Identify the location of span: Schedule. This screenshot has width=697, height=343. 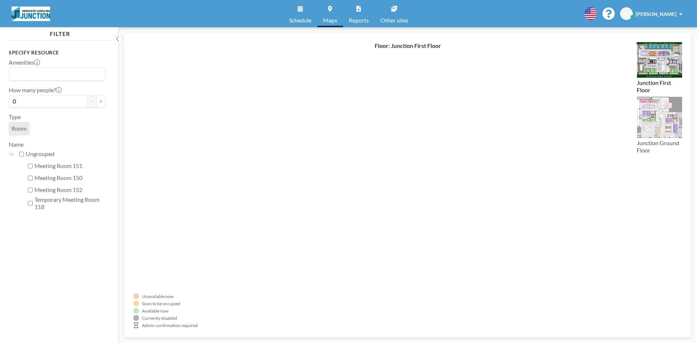
(300, 20).